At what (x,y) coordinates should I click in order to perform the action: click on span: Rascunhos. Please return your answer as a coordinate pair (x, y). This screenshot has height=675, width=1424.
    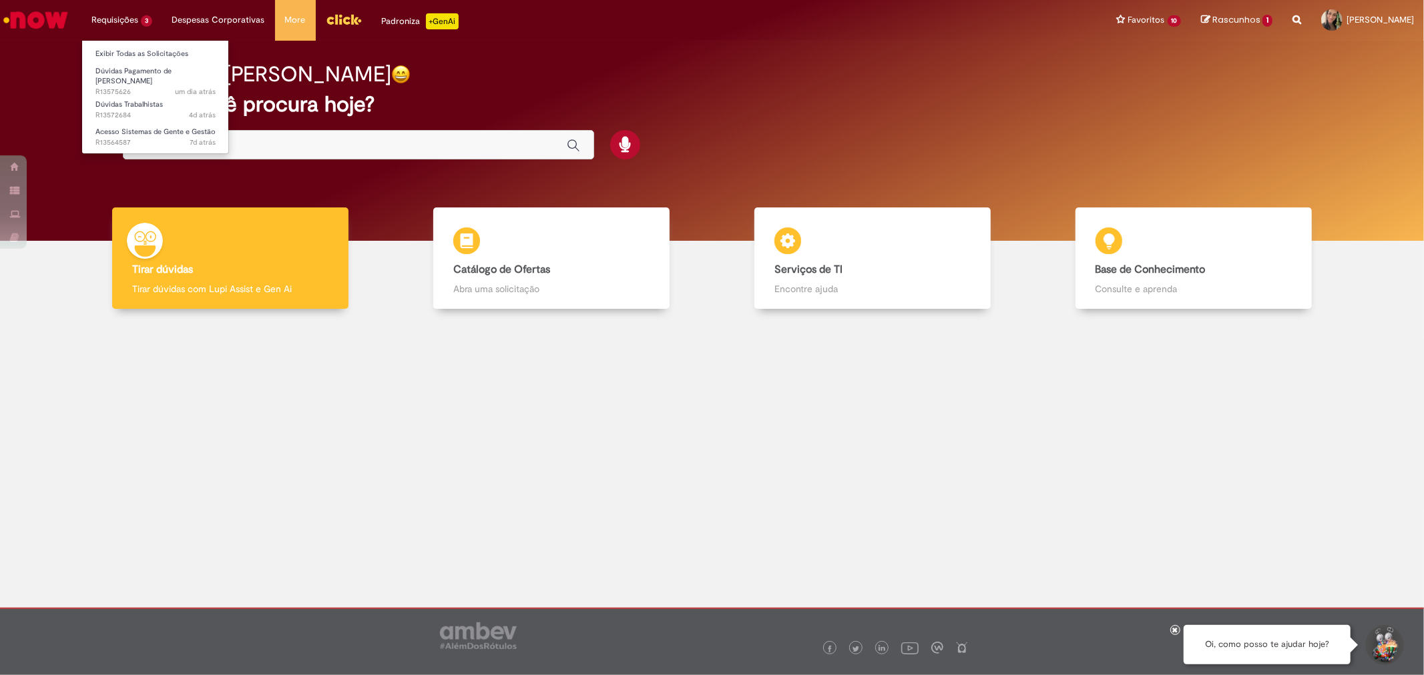
    Looking at the image, I should click on (1236, 19).